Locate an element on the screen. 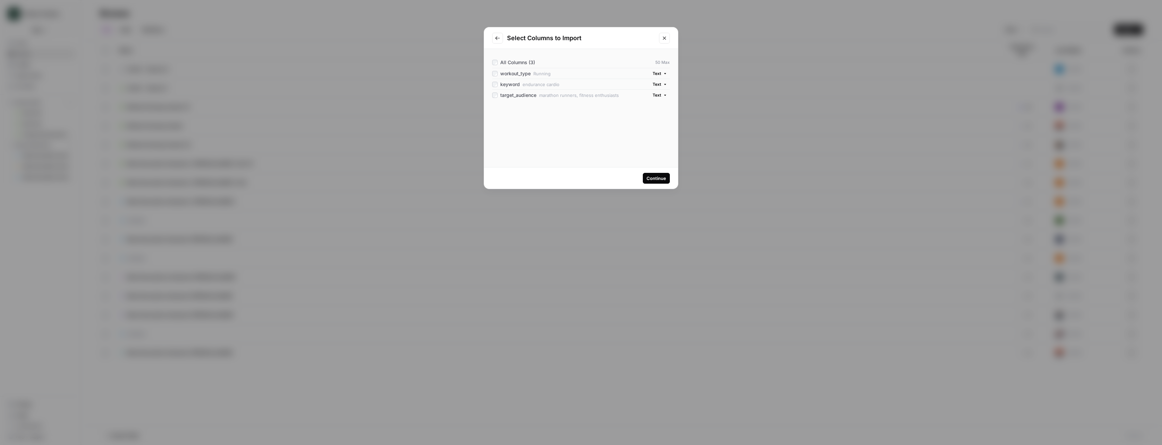 The image size is (1162, 445). button: Close modal is located at coordinates (665, 38).